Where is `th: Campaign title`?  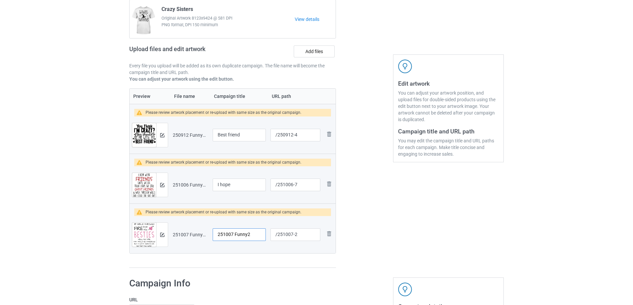 th: Campaign title is located at coordinates (239, 96).